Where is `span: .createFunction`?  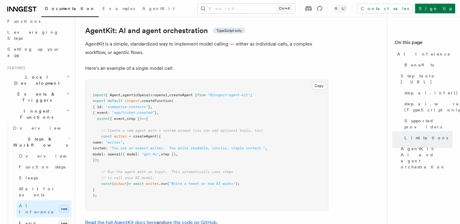 span: .createFunction is located at coordinates (155, 101).